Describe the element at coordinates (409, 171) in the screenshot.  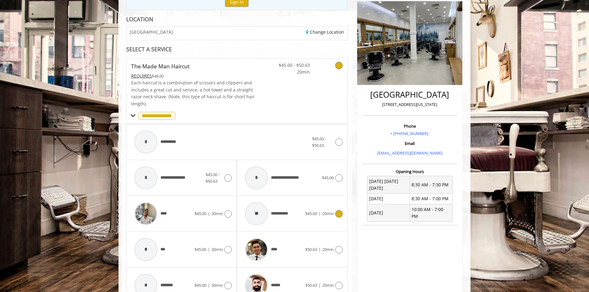
I see `h3: Opening Hours` at that location.